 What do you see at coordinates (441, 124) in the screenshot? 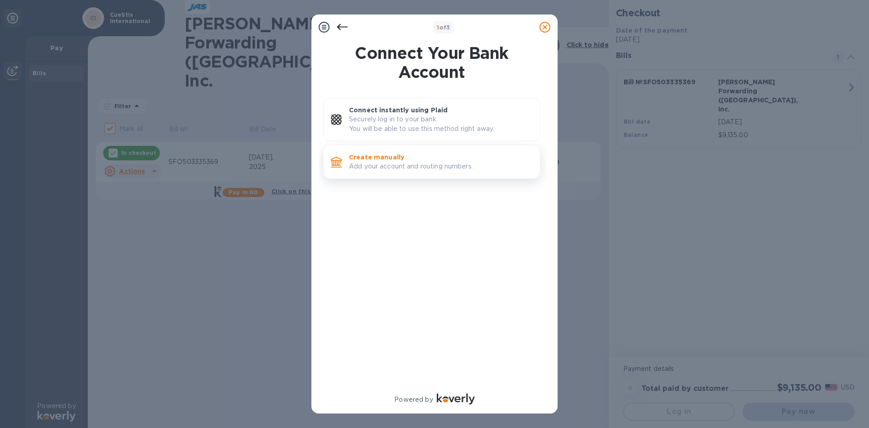
I see `p: Securely log in to your bank. You will be able to use this method right away.` at bounding box center [441, 124].